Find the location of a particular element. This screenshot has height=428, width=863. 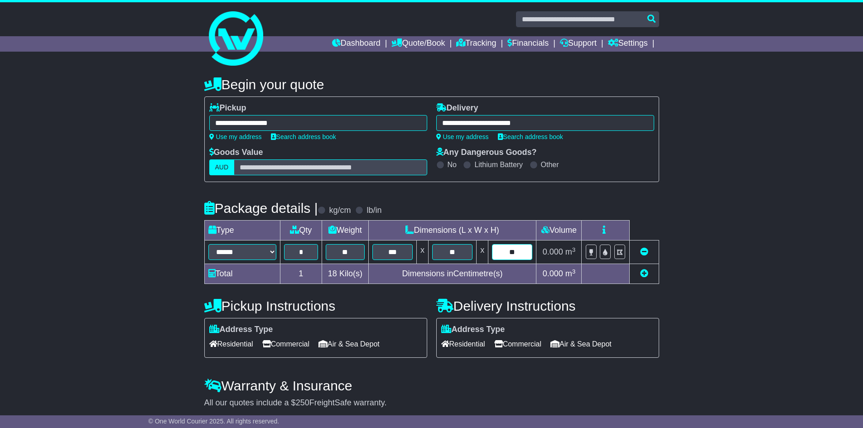

a: Quote/Book is located at coordinates (418, 44).